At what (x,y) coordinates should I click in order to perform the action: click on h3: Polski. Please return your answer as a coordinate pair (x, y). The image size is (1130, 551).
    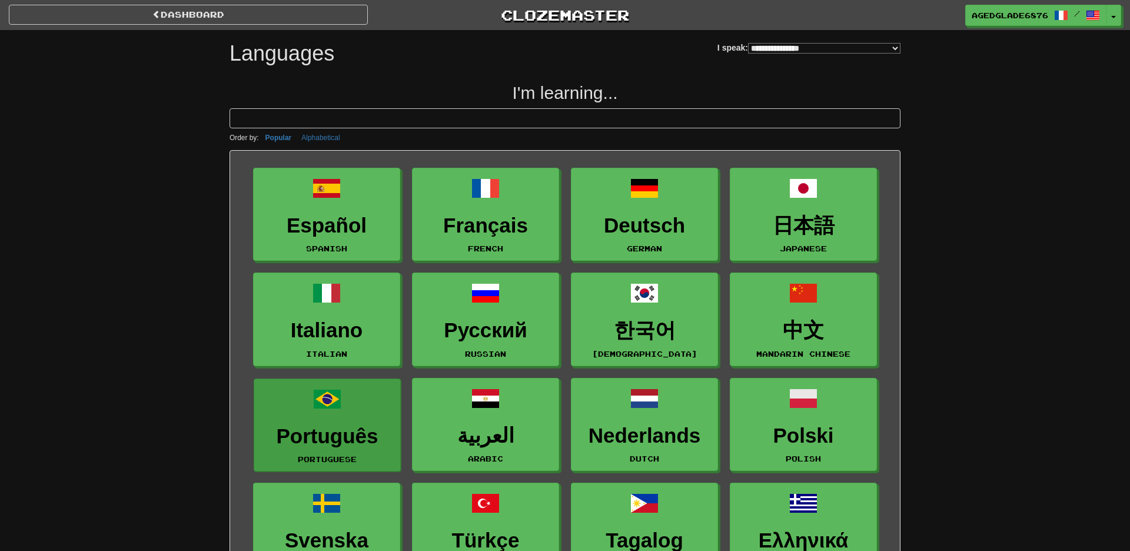
    Looking at the image, I should click on (803, 436).